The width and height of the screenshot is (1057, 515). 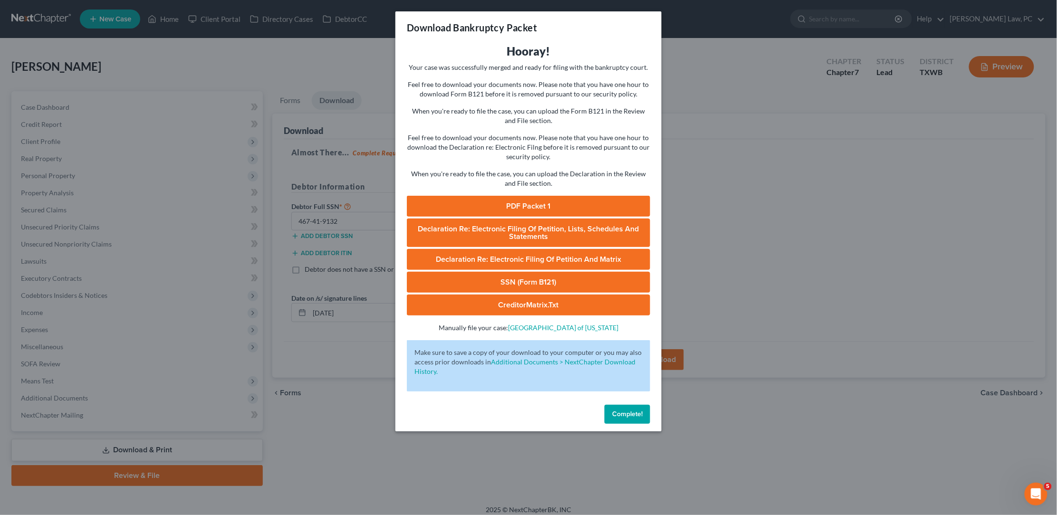 I want to click on p: Feel free to download your documents now. Please note that you have one hour to download Form B12..., so click(x=528, y=89).